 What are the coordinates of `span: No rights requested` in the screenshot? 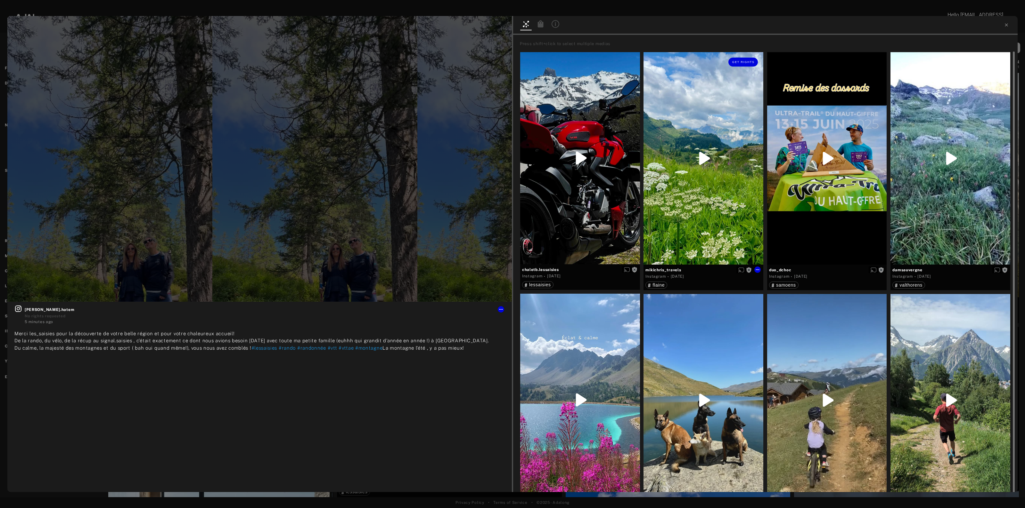 It's located at (45, 316).